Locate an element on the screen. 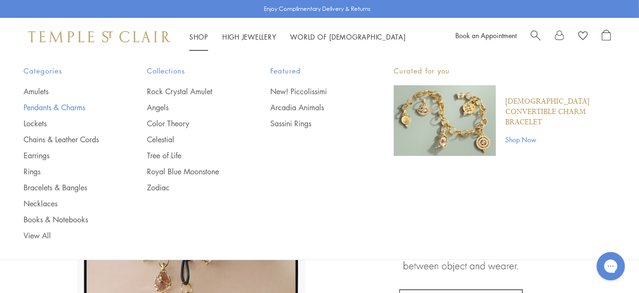  a: Zodiac is located at coordinates (190, 187).